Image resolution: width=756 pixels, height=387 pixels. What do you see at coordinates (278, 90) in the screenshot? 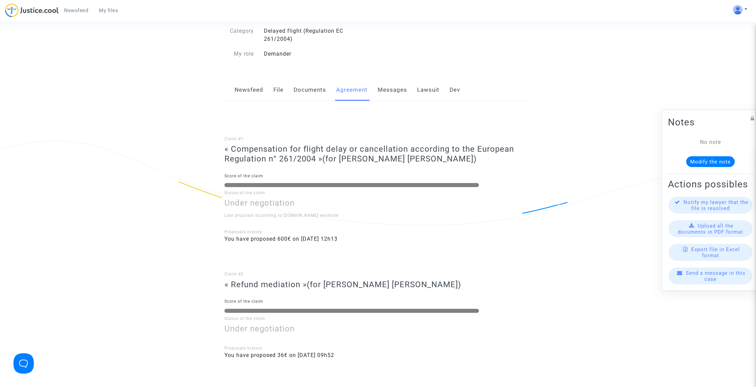
I see `a: File` at bounding box center [278, 90].